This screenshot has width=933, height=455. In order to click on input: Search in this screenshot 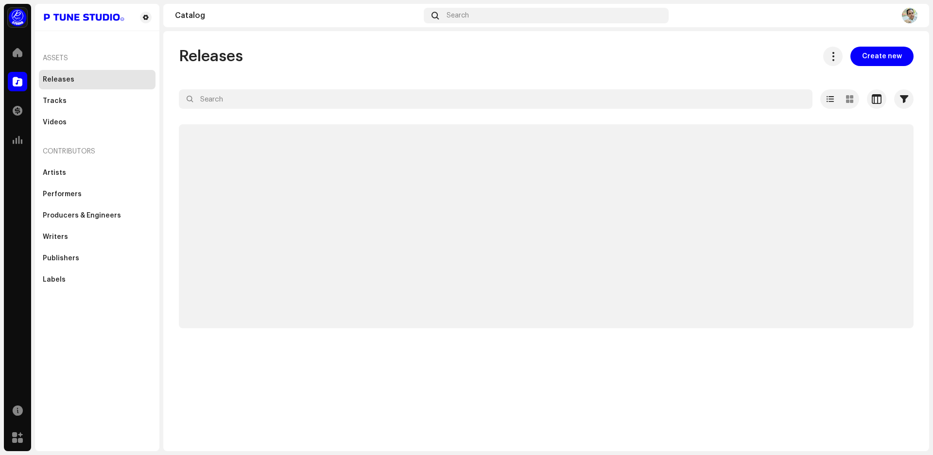, I will do `click(496, 99)`.